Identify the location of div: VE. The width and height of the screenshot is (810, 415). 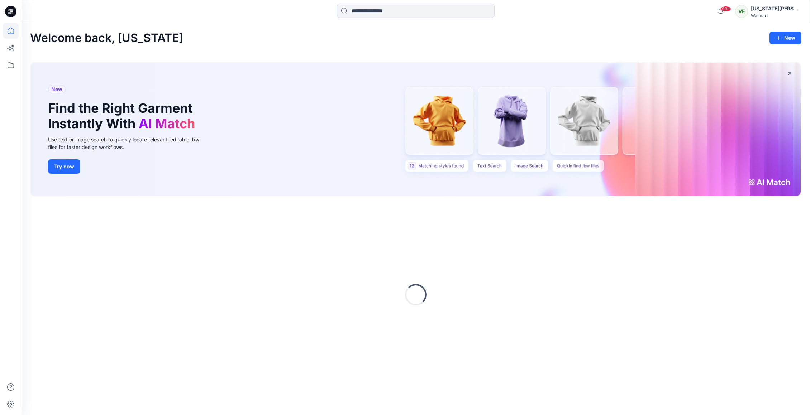
(741, 11).